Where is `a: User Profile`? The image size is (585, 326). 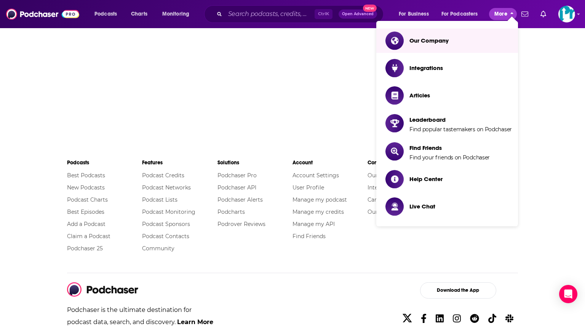
a: User Profile is located at coordinates (308, 188).